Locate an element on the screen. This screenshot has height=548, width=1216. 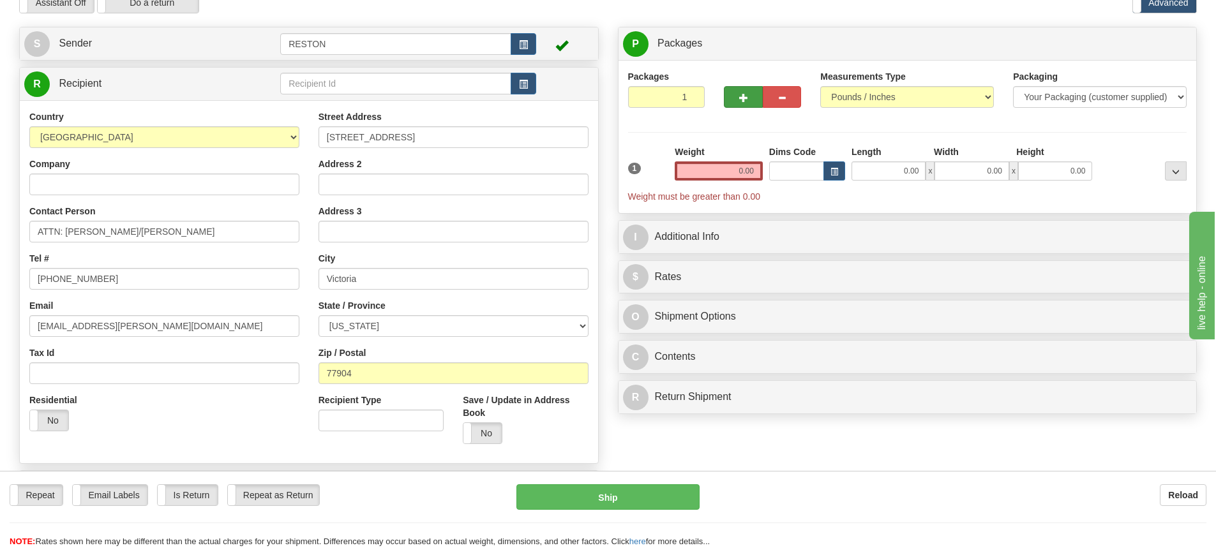
a: IAdditional Info is located at coordinates (908, 237).